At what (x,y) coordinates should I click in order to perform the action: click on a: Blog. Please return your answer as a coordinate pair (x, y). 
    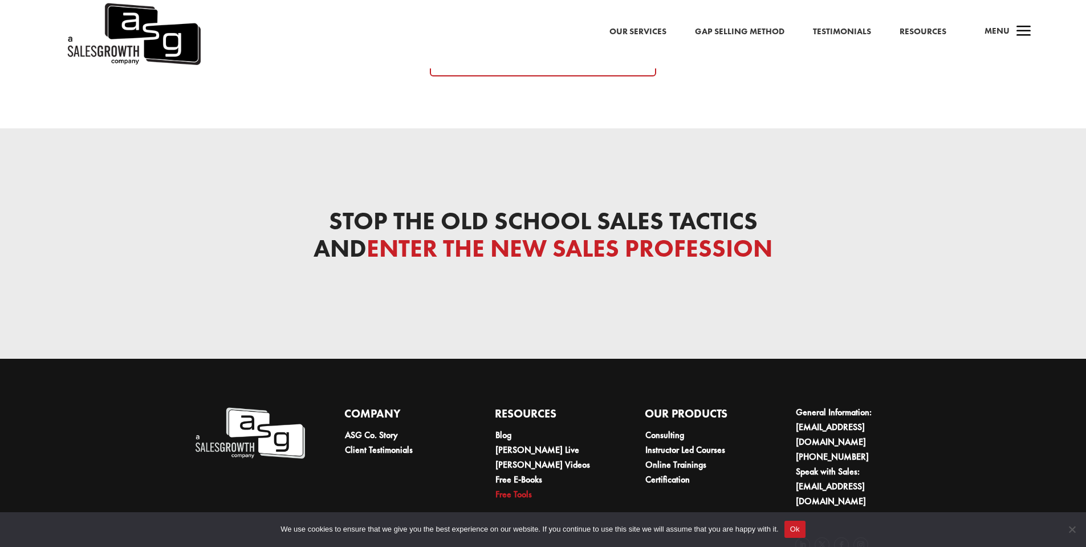
    Looking at the image, I should click on (503, 434).